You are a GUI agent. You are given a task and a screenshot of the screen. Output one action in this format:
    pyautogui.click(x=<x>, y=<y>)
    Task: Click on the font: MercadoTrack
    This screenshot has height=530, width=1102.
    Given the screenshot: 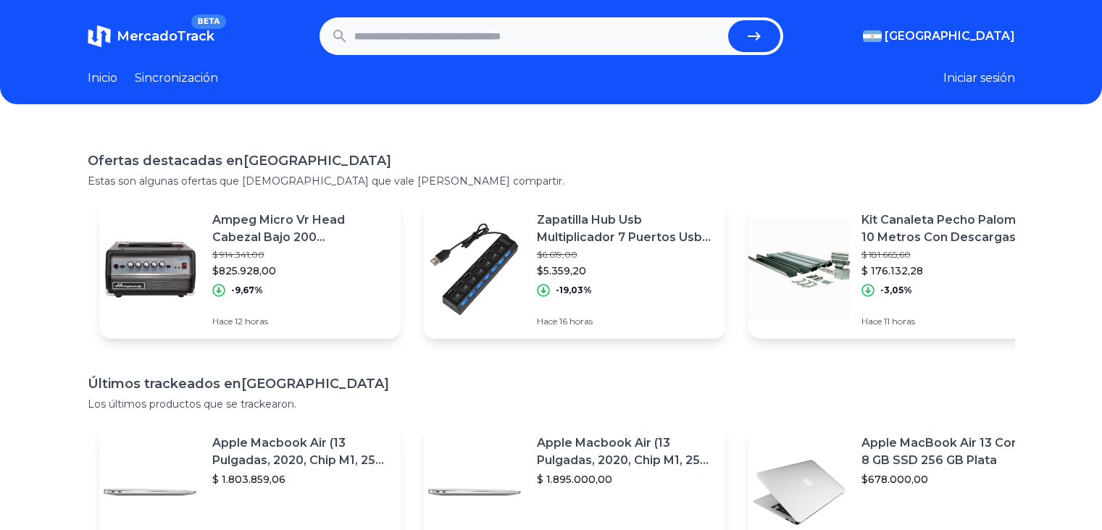 What is the action you would take?
    pyautogui.click(x=165, y=36)
    